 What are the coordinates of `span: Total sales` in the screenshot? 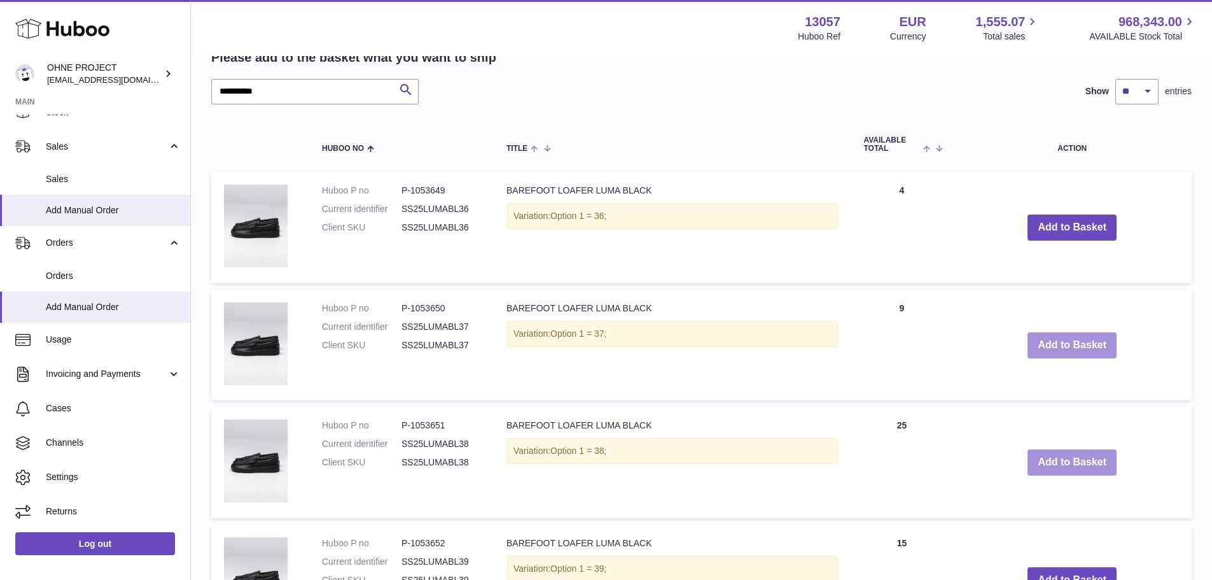 It's located at (1011, 36).